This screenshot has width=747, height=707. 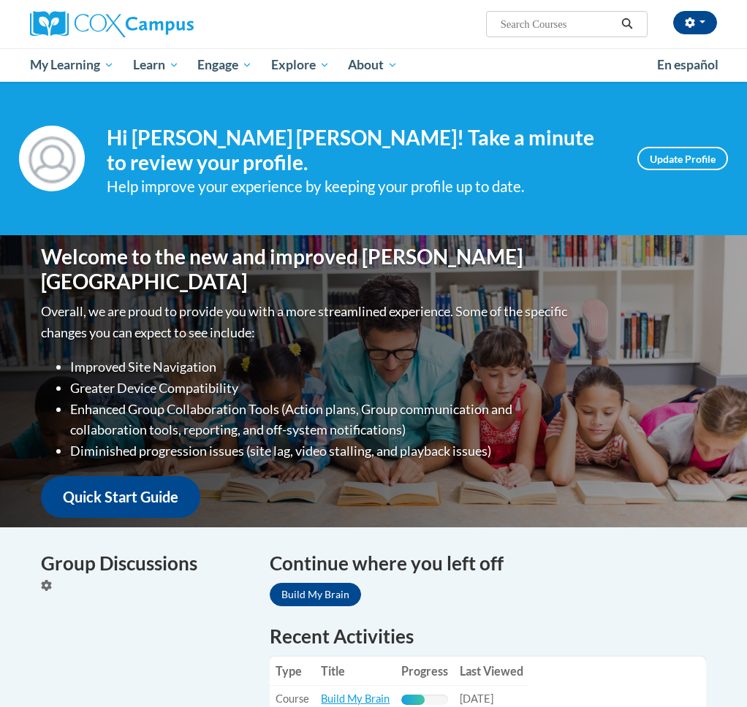 What do you see at coordinates (557, 24) in the screenshot?
I see `input: Search Courses` at bounding box center [557, 24].